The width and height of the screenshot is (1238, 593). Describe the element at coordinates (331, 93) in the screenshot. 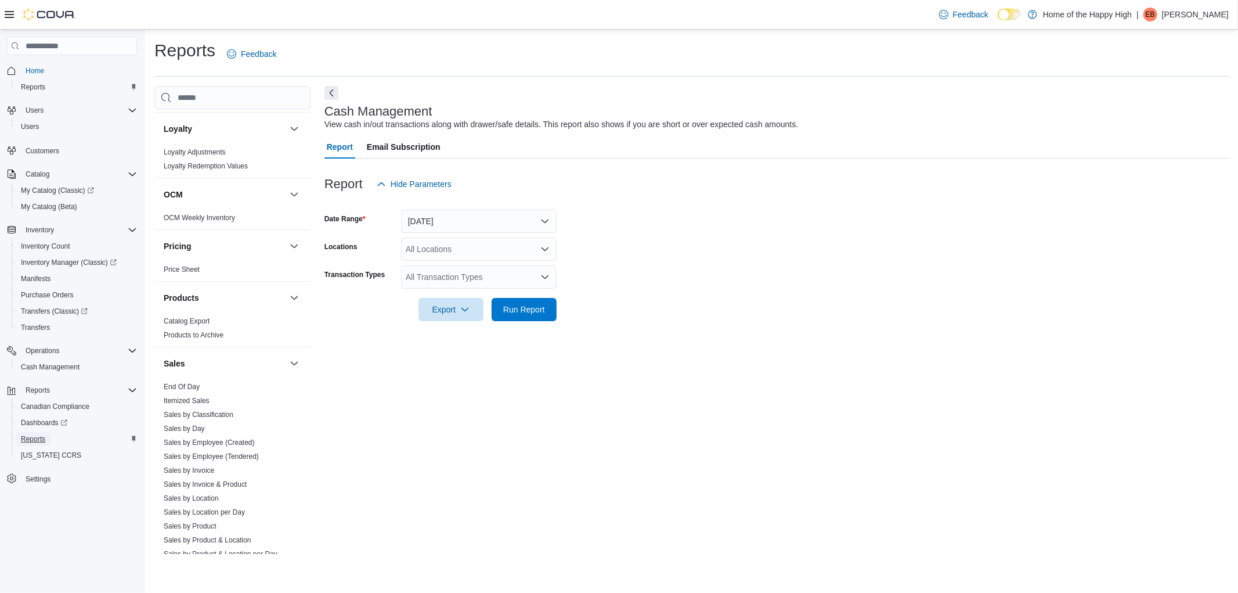

I see `button: Next` at that location.